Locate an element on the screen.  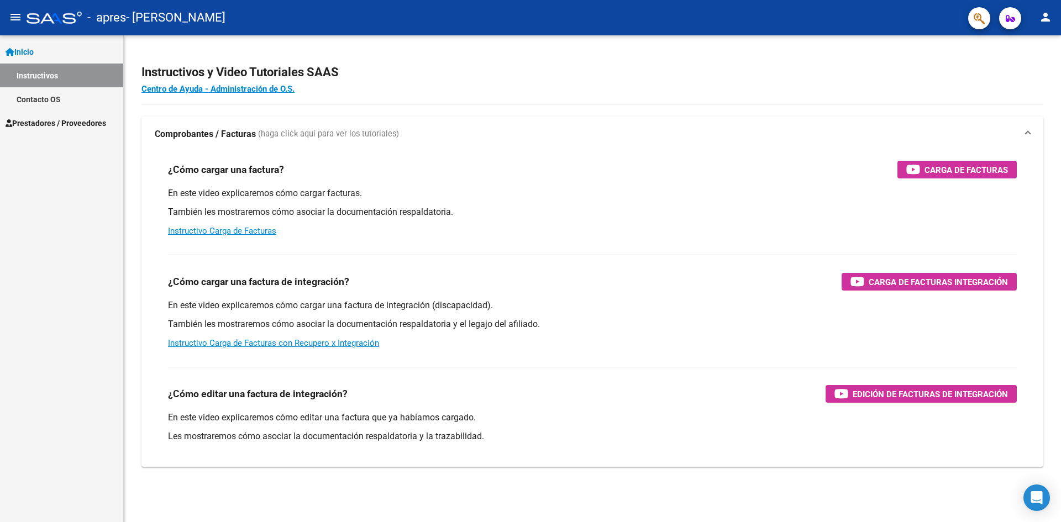
h3: ¿Cómo cargar una factura? is located at coordinates (226, 170).